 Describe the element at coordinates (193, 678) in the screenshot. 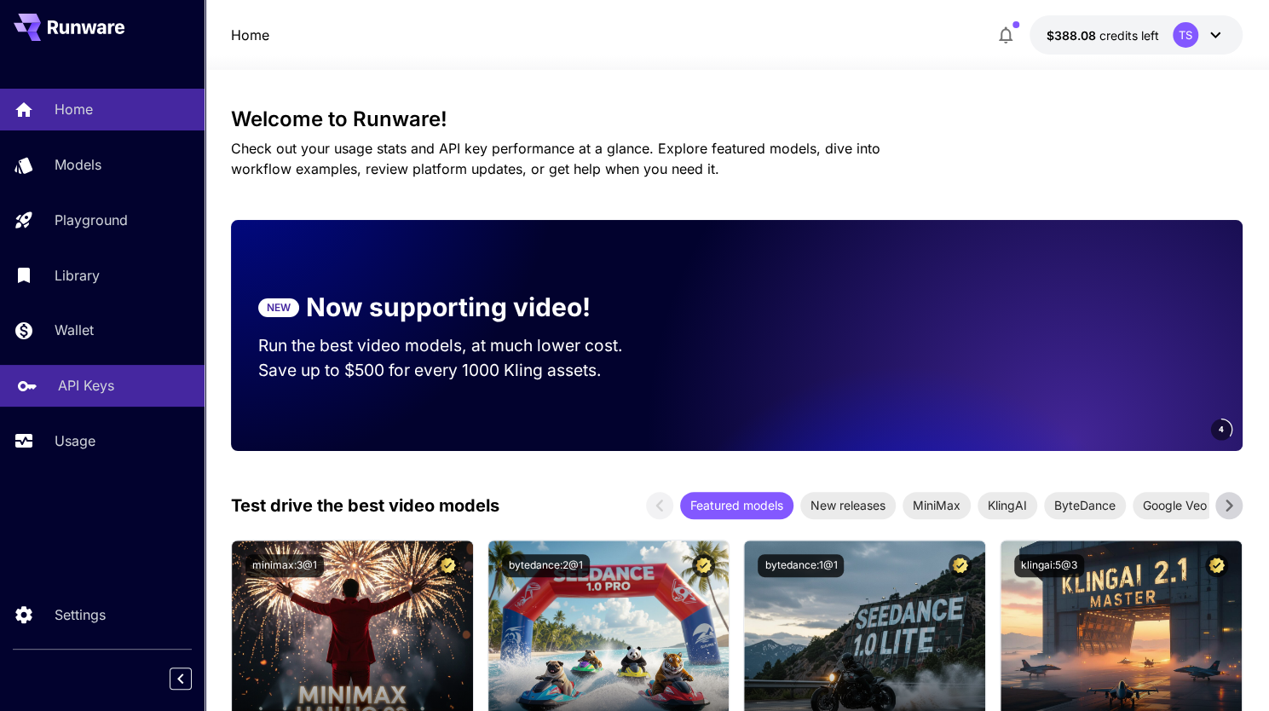

I see `div: Collapse sidebar` at that location.